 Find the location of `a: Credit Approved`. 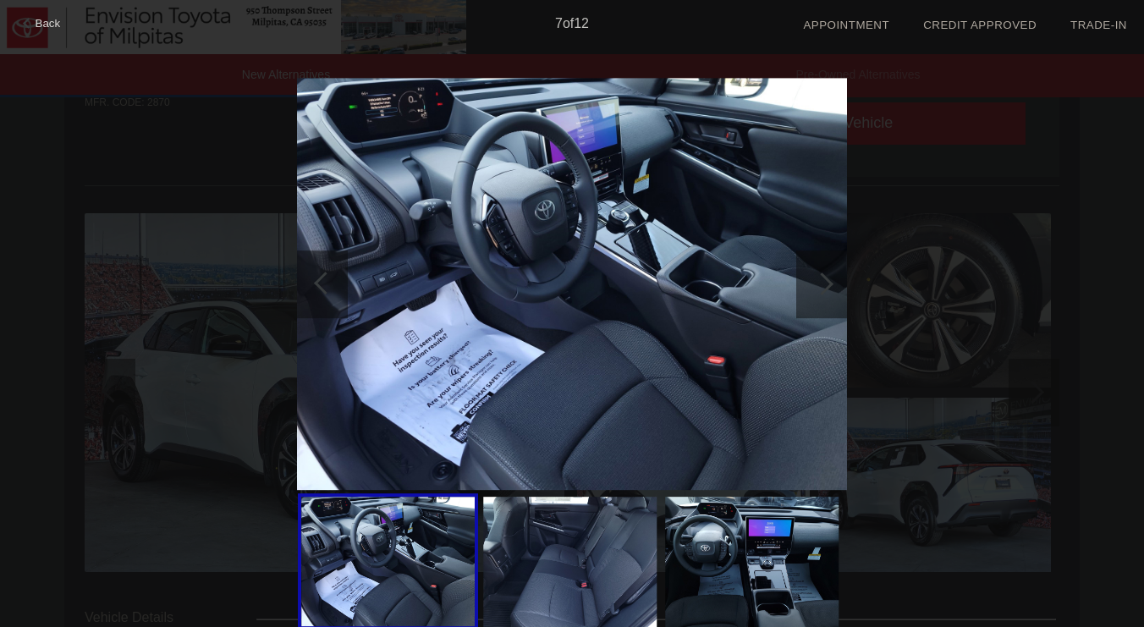

a: Credit Approved is located at coordinates (980, 25).